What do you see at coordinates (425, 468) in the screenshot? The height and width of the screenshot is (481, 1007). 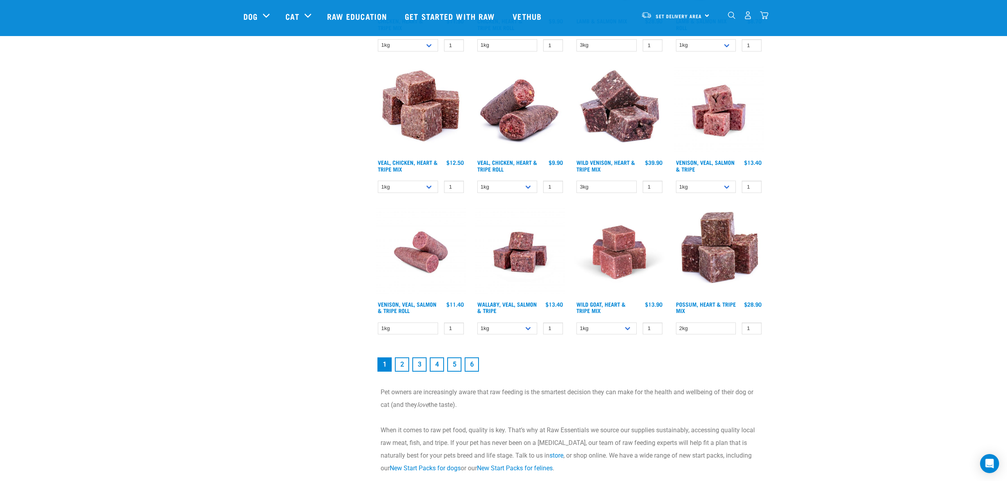 I see `a: New Start Packs for dogs` at bounding box center [425, 468].